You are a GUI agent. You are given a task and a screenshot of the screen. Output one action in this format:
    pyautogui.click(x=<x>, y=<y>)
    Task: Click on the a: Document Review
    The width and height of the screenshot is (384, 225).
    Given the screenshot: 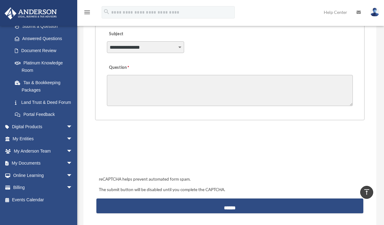 What is the action you would take?
    pyautogui.click(x=45, y=51)
    